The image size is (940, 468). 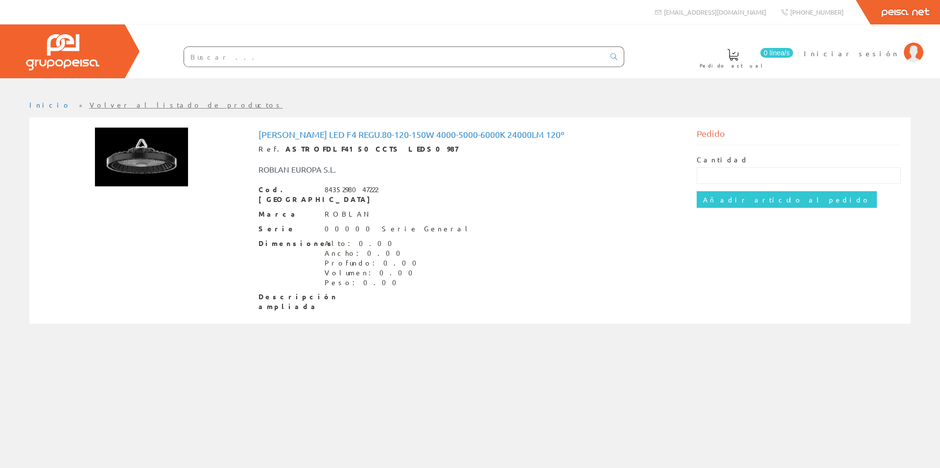 What do you see at coordinates (733, 66) in the screenshot?
I see `span: Pedido actual` at bounding box center [733, 66].